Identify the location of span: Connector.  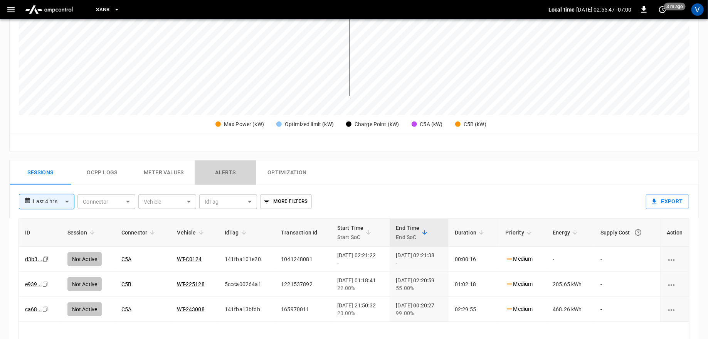
(139, 232).